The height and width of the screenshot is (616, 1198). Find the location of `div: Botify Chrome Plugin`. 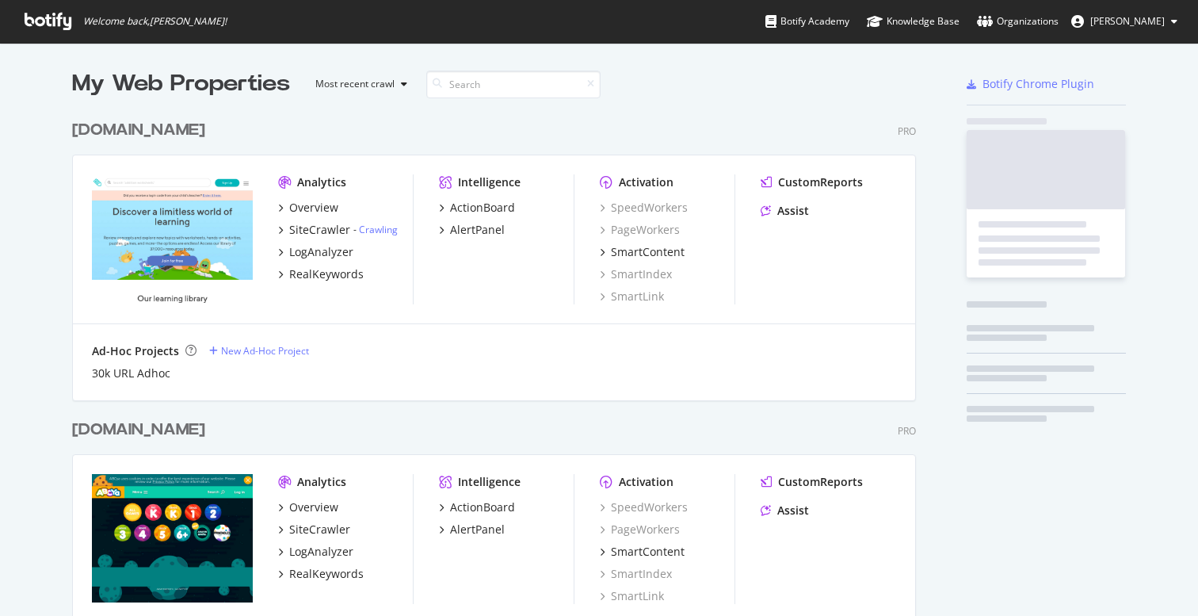

div: Botify Chrome Plugin is located at coordinates (1038, 84).